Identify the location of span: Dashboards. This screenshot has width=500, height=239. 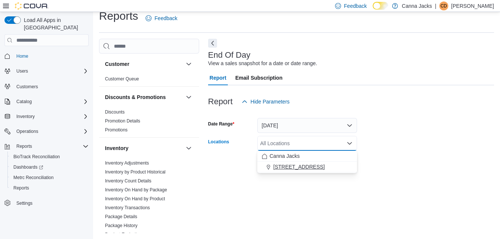
(28, 167).